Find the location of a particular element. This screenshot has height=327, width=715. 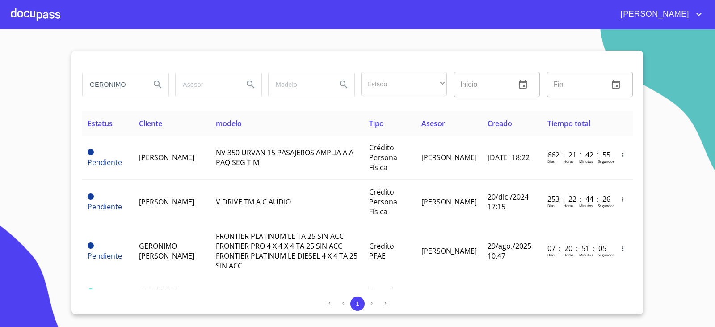

span: Crédito PFAE is located at coordinates (382, 251).